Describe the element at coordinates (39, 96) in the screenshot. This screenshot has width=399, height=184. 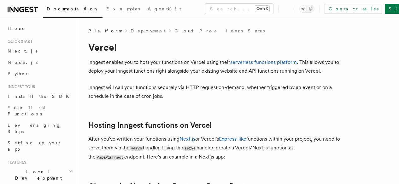
I see `a: Install the SDK` at that location.